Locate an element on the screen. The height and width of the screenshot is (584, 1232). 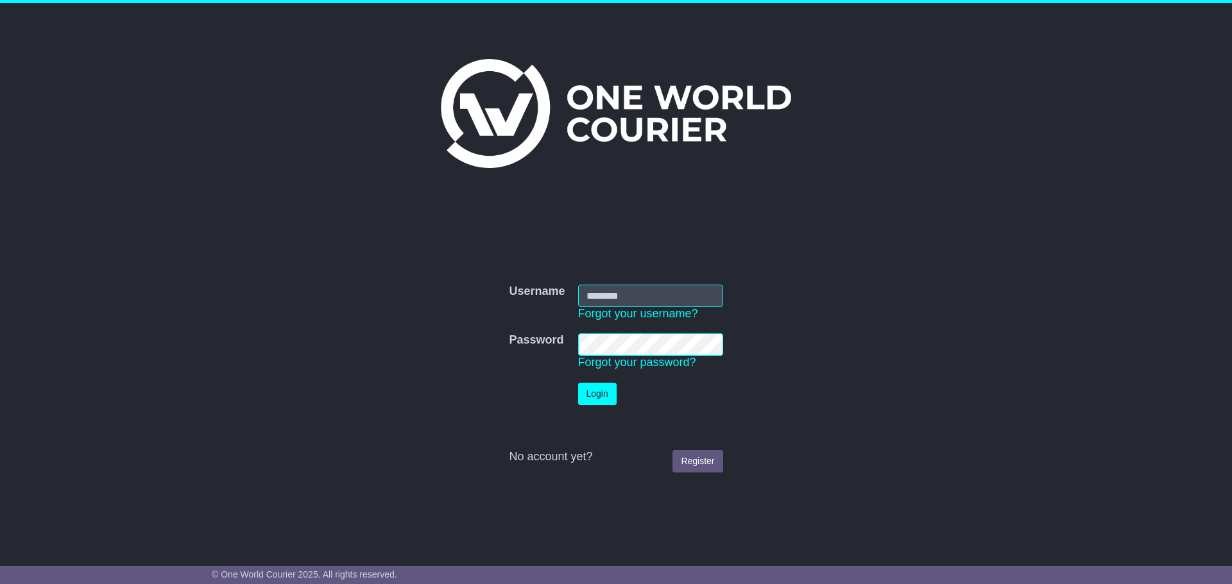
a: Forgot your password? is located at coordinates (637, 363).